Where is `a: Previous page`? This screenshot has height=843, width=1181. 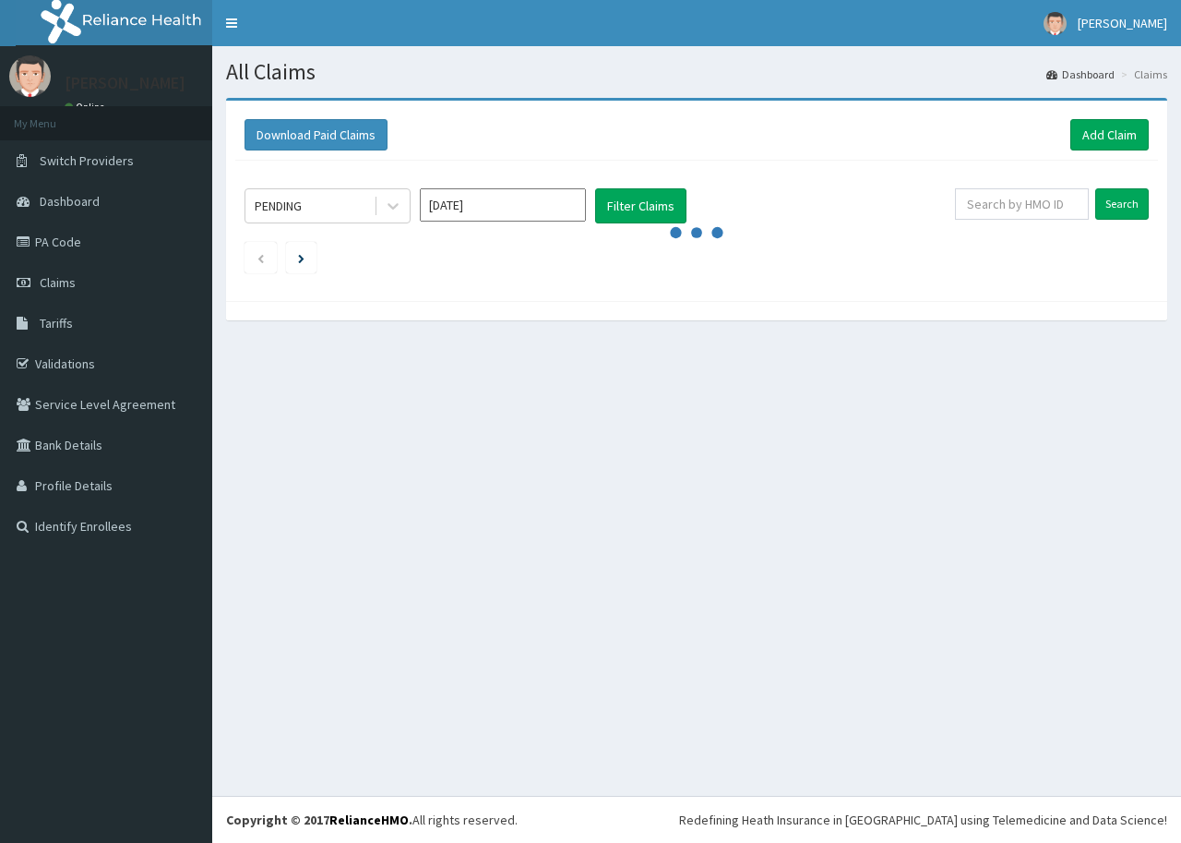
a: Previous page is located at coordinates (260, 257).